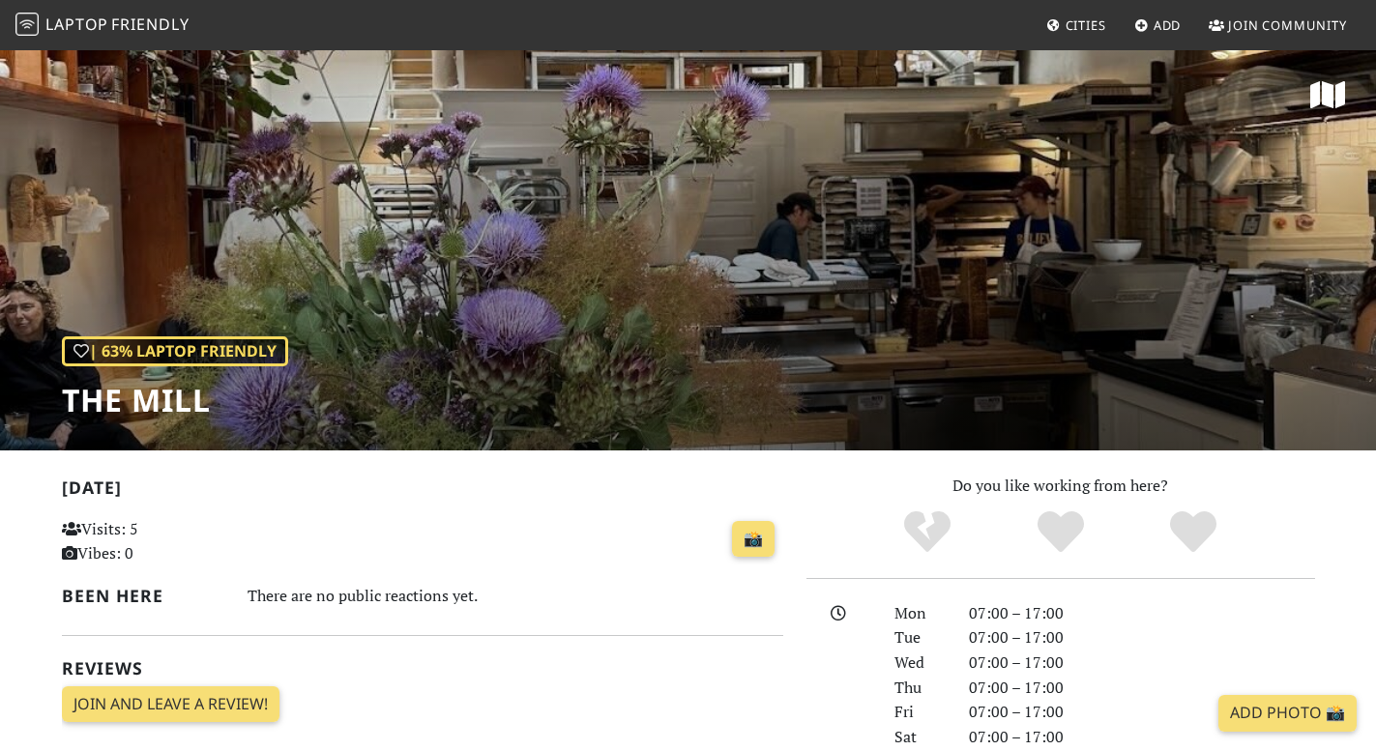  What do you see at coordinates (1157, 25) in the screenshot?
I see `a: Add` at bounding box center [1157, 25].